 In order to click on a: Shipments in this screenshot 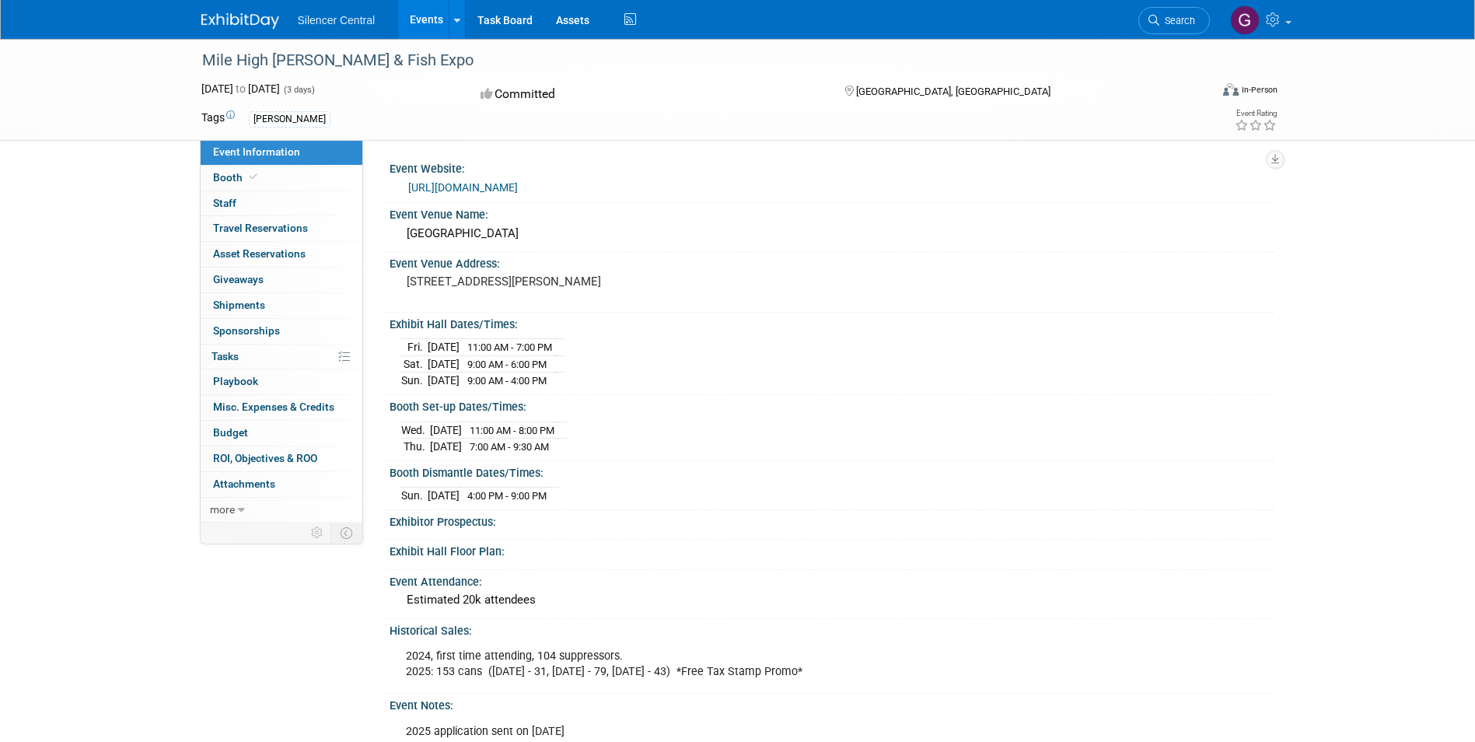, I will do `click(281, 305)`.